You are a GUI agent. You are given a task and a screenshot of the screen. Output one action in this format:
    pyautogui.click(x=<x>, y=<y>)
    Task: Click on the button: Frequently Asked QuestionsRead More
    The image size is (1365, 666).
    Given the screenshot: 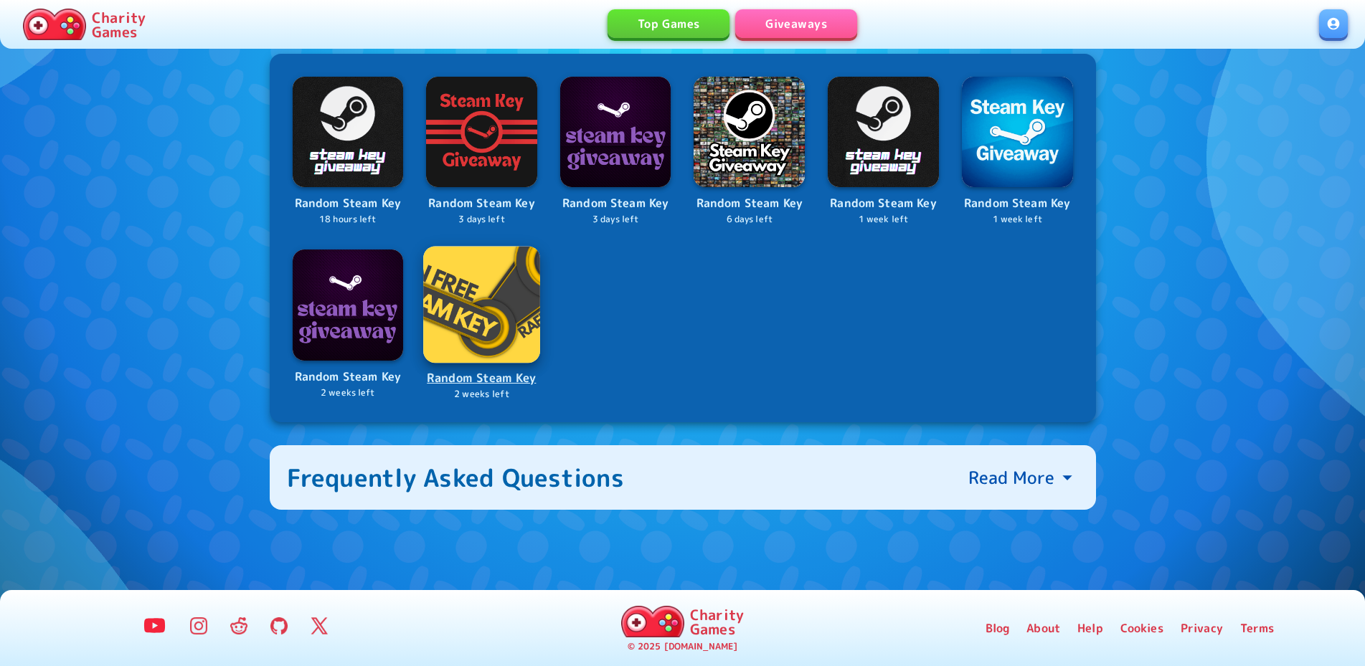 What is the action you would take?
    pyautogui.click(x=683, y=478)
    